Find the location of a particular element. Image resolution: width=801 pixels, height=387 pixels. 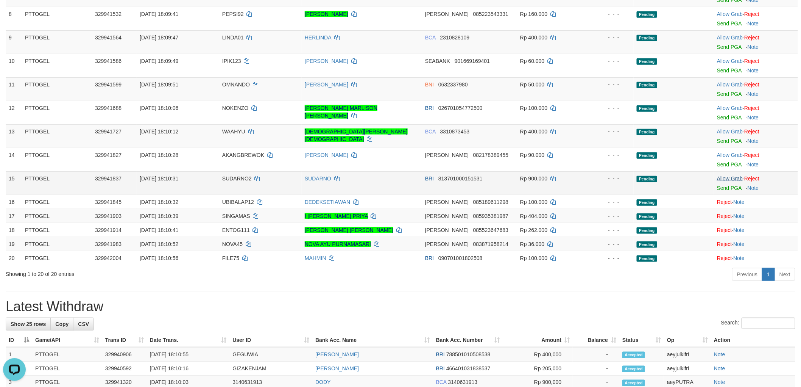

a: Allow Grab is located at coordinates (730, 155).